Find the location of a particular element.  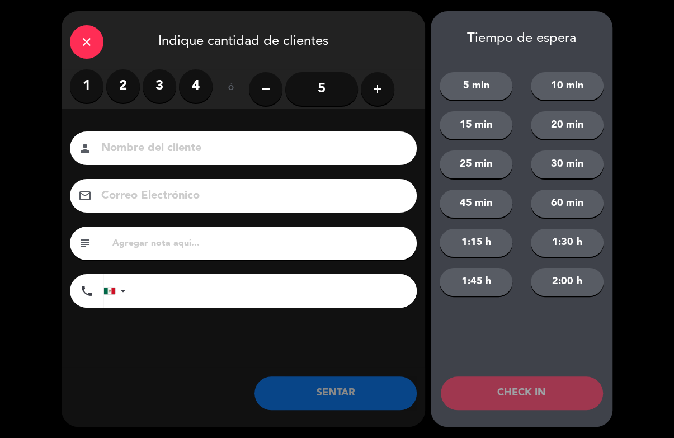

button: 15 min is located at coordinates (476, 125).